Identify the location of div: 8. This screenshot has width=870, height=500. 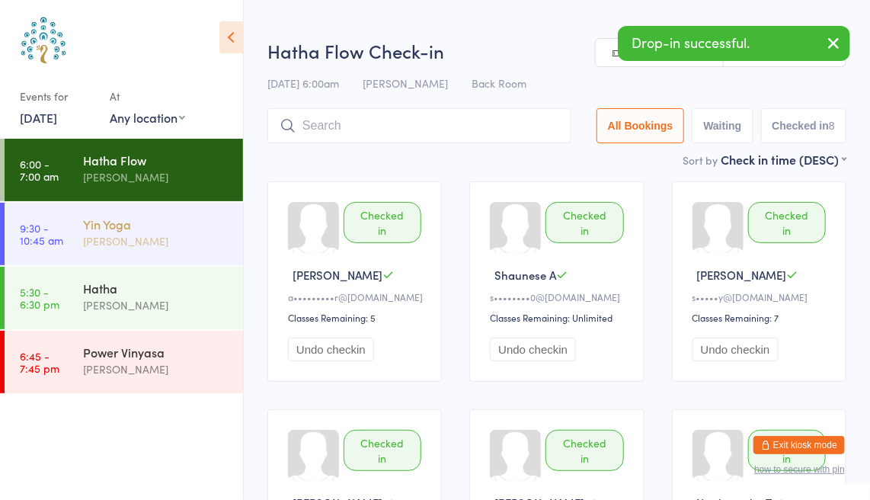
(832, 126).